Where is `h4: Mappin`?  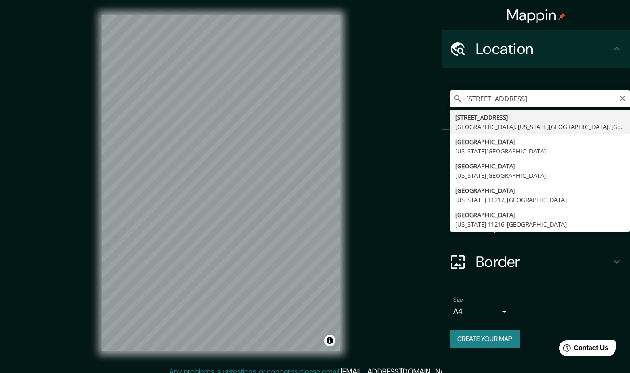
h4: Mappin is located at coordinates (536, 15).